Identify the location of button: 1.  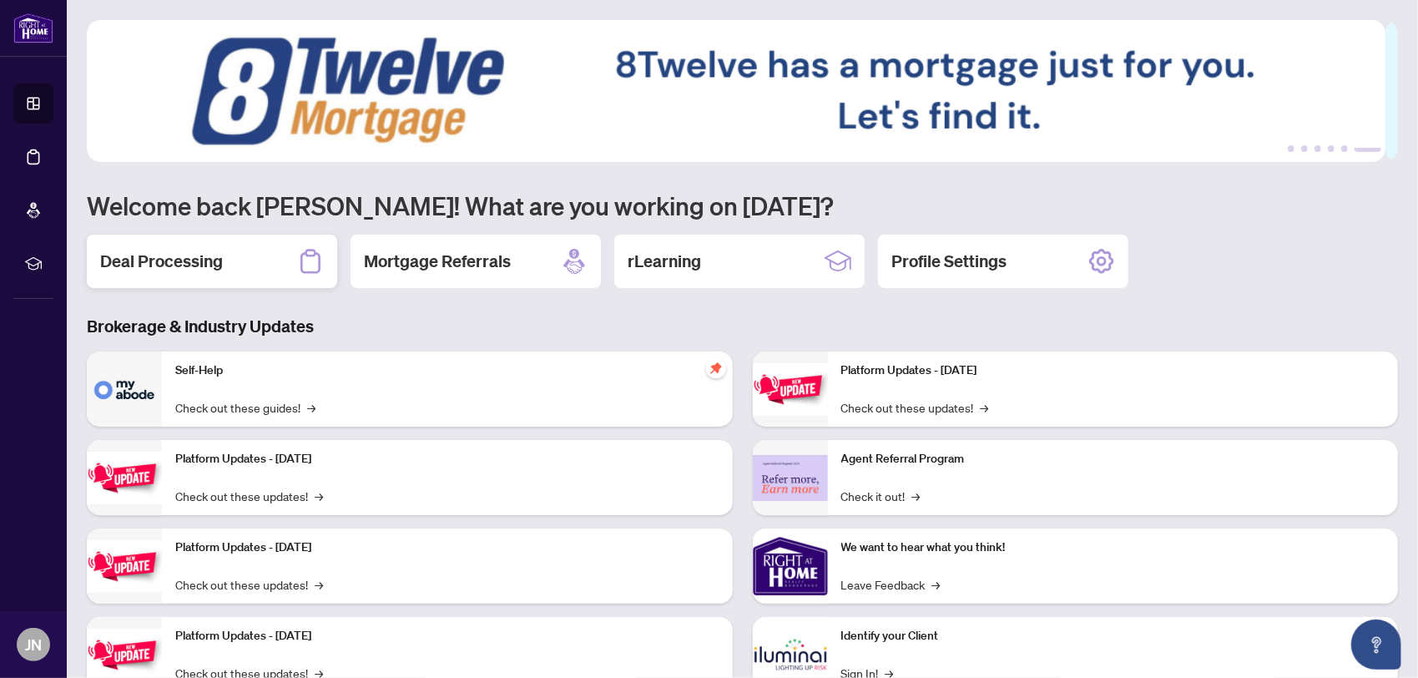
(1291, 149).